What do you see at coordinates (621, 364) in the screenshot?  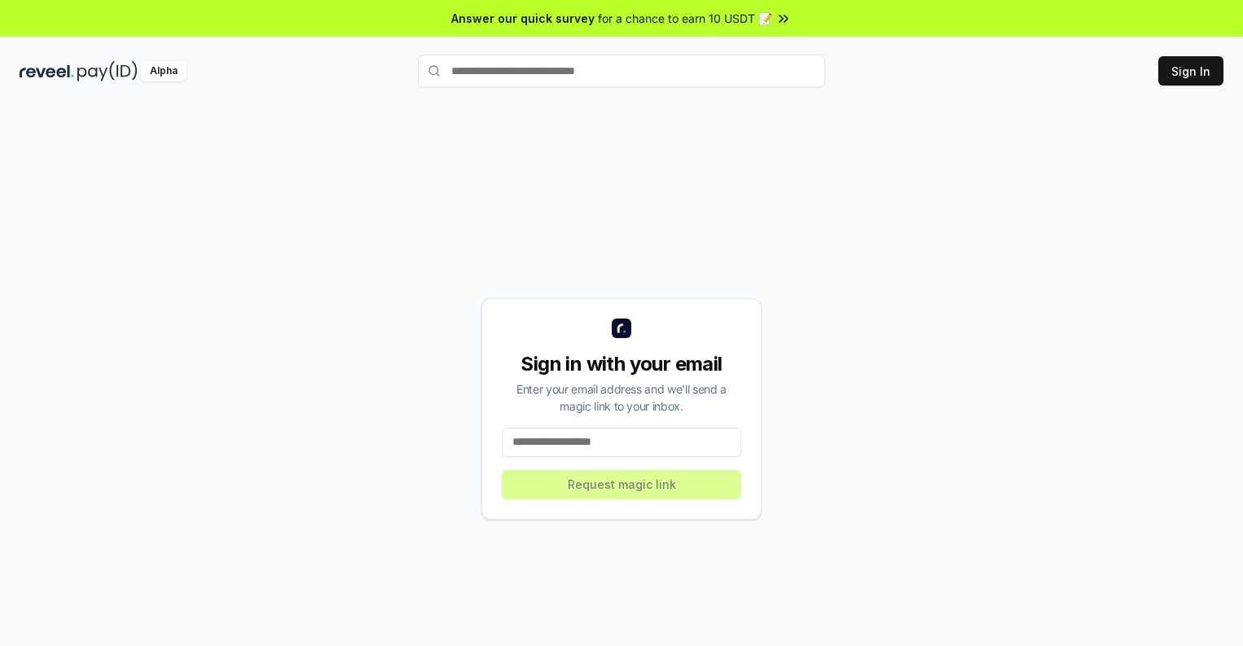 I see `div: Sign in with your email` at bounding box center [621, 364].